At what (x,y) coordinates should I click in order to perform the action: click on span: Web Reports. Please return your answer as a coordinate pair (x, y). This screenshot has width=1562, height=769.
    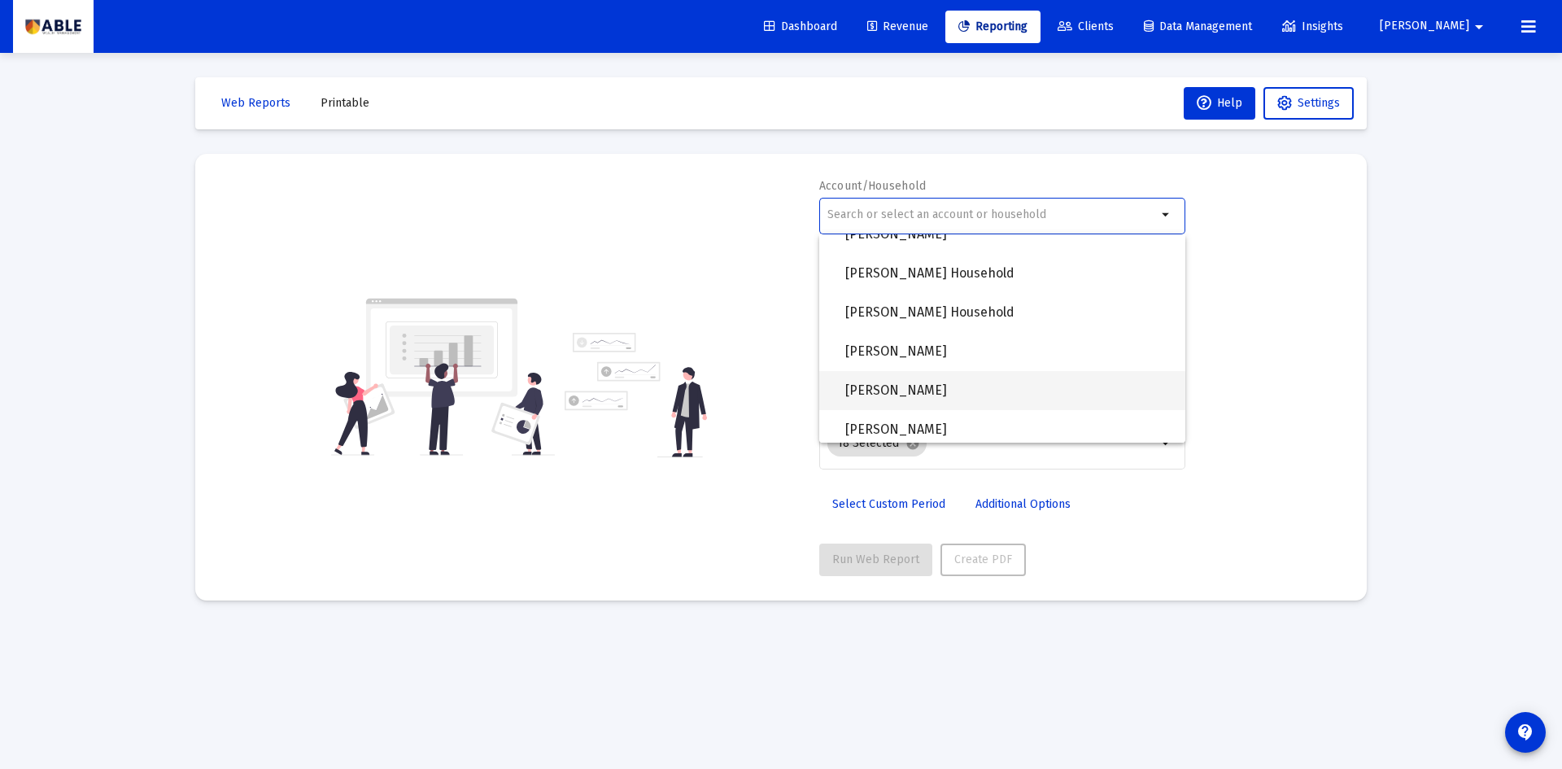
    Looking at the image, I should click on (255, 102).